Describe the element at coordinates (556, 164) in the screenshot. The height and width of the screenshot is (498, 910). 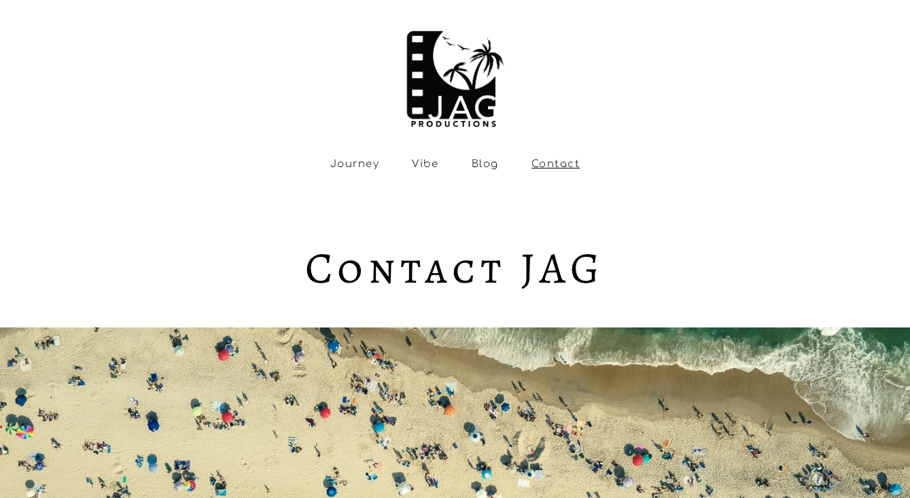
I see `a: Contact` at that location.